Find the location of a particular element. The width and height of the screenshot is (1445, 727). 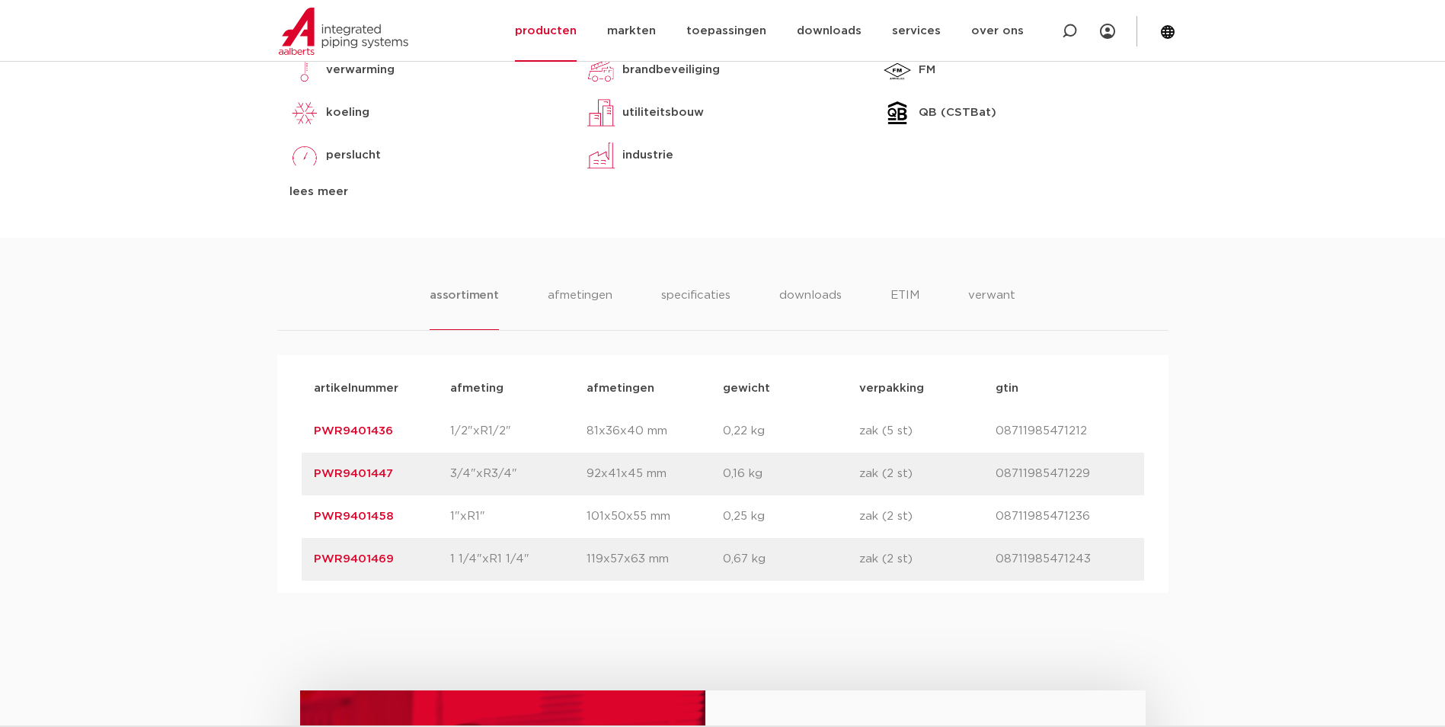

p: 3/4"xR3/4" is located at coordinates (518, 474).